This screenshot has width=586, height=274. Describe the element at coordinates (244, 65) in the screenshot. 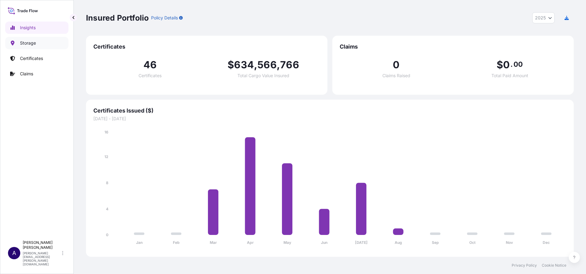

I see `span: 634` at that location.